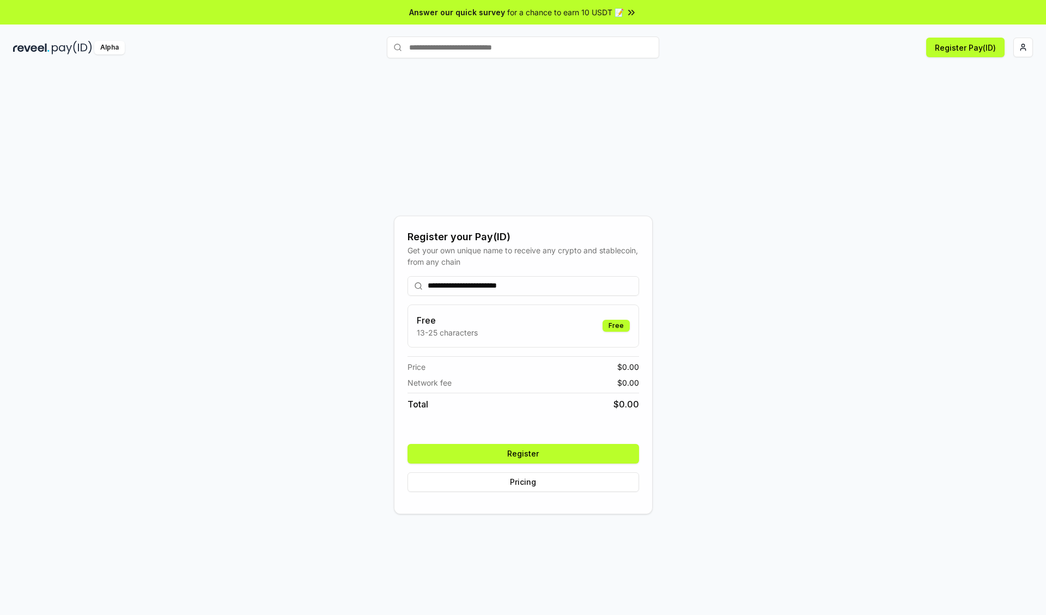  Describe the element at coordinates (109, 47) in the screenshot. I see `div: Alpha` at that location.